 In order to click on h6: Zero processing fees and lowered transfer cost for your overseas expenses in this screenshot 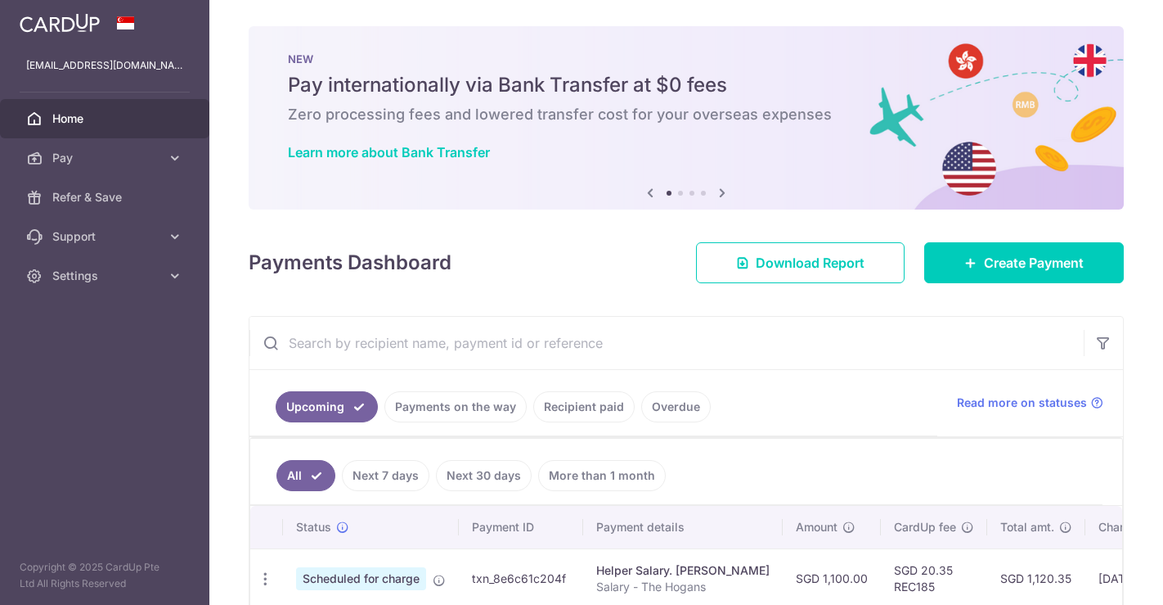, I will do `click(686, 115)`.